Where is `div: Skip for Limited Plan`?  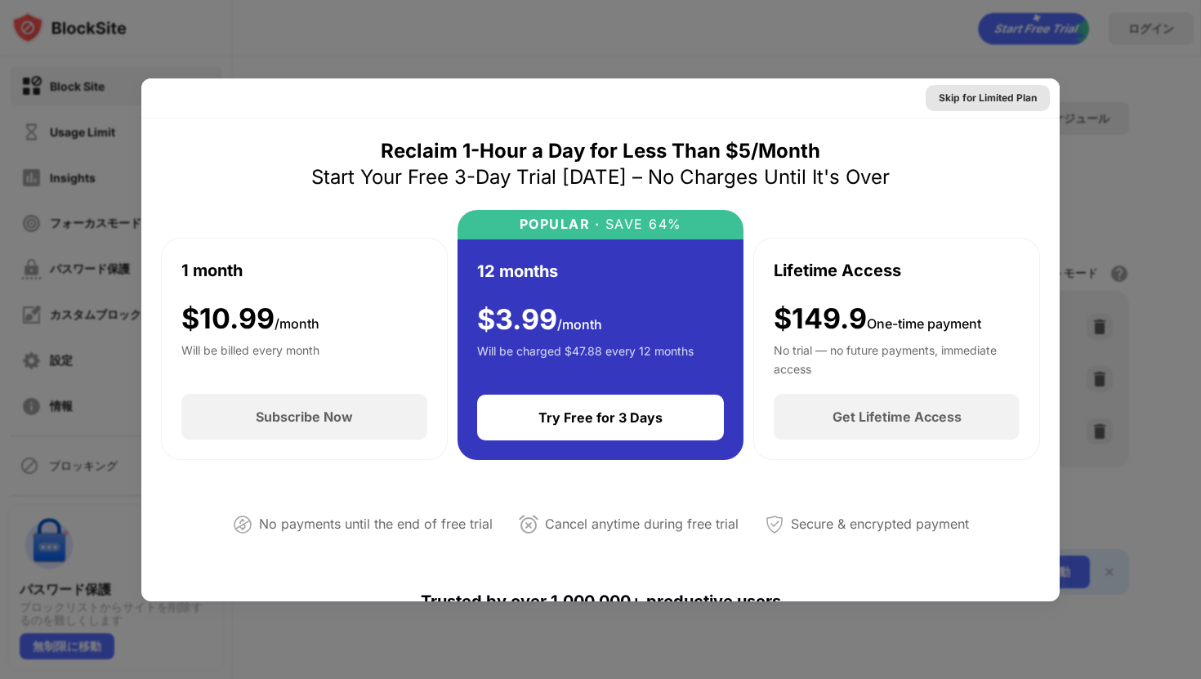 div: Skip for Limited Plan is located at coordinates (988, 98).